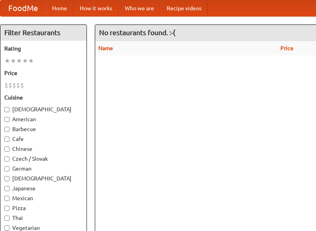 This screenshot has width=316, height=231. What do you see at coordinates (184, 8) in the screenshot?
I see `a: Recipe videos` at bounding box center [184, 8].